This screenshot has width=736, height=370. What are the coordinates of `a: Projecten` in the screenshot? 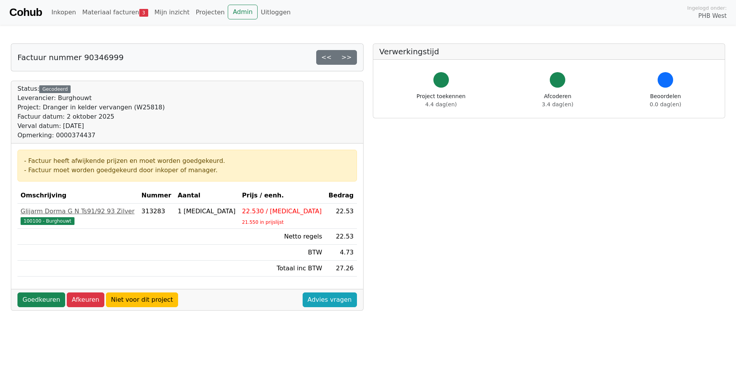 It's located at (210, 12).